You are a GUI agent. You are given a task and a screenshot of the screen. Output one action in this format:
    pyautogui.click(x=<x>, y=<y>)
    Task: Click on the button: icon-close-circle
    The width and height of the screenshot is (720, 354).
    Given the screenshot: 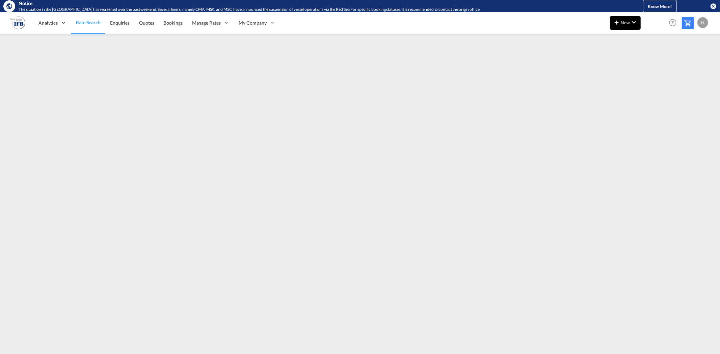 What is the action you would take?
    pyautogui.click(x=713, y=6)
    